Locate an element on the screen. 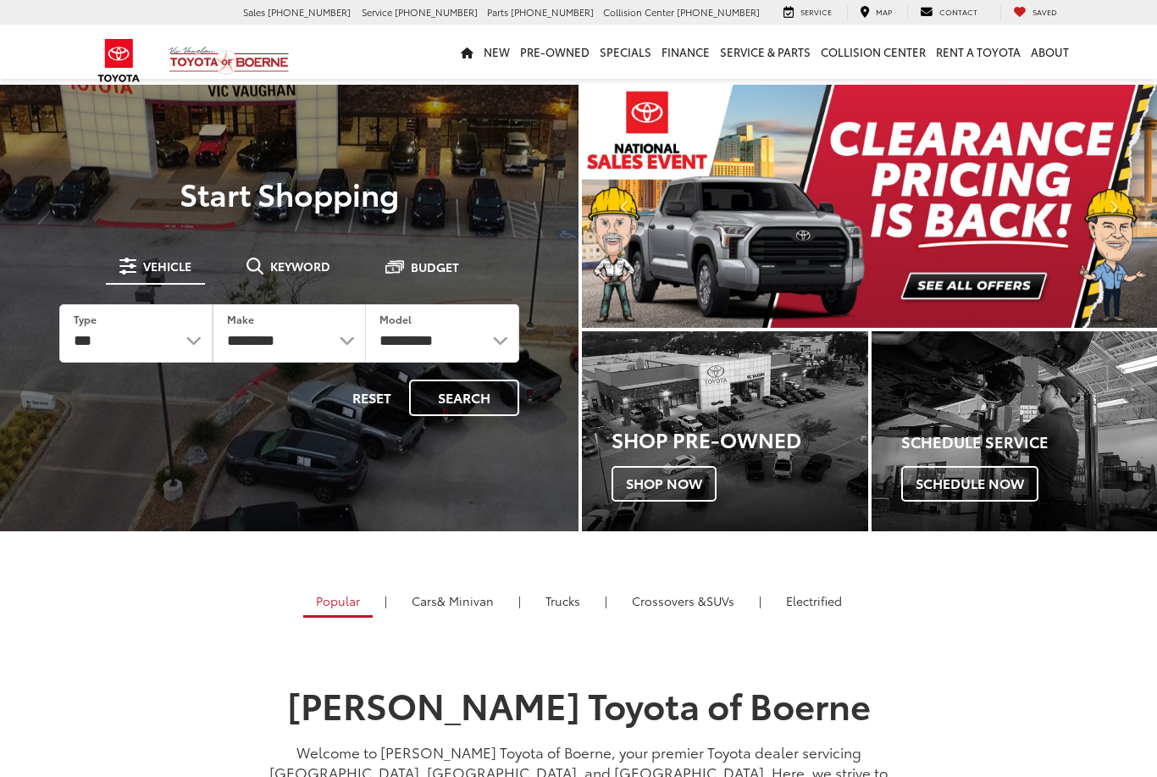  a: Specials is located at coordinates (625, 52).